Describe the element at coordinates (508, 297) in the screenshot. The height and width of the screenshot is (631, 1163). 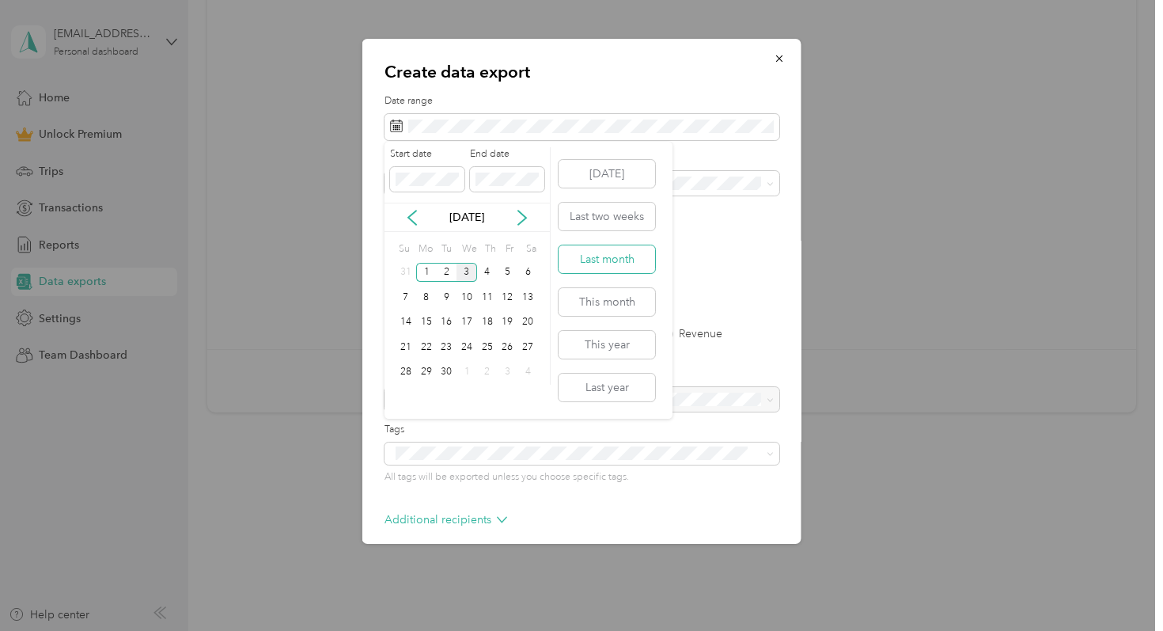
I see `div: 12` at that location.